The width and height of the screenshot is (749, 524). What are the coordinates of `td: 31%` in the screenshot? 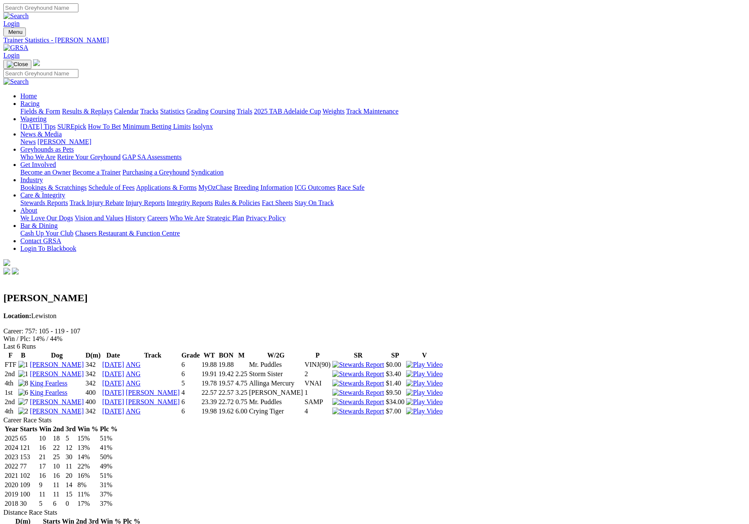 It's located at (109, 485).